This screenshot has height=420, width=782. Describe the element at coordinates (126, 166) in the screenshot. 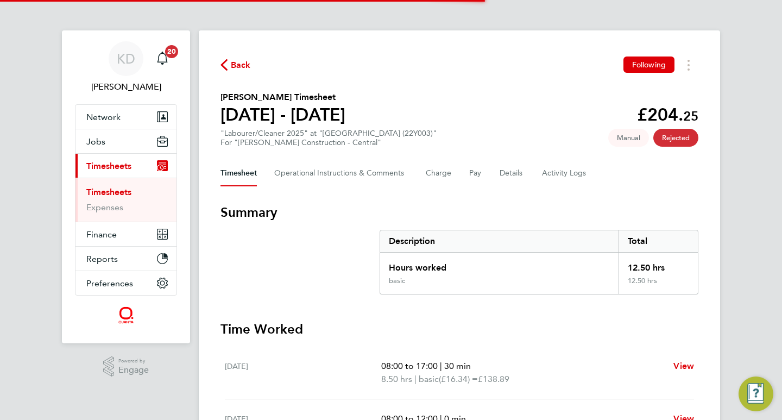

I see `button: Timesheets` at that location.